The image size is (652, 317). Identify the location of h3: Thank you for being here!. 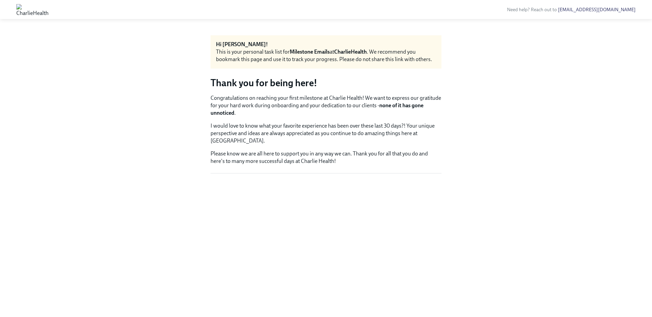
(326, 83).